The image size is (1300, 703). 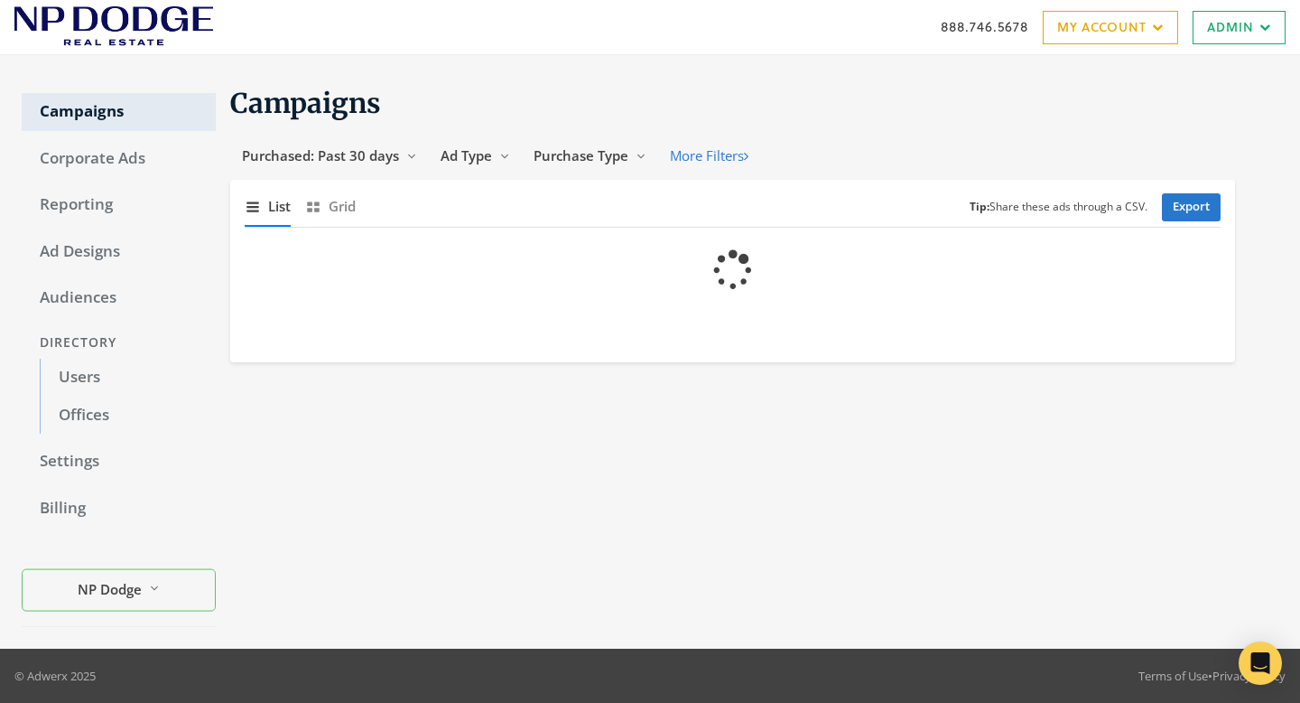 I want to click on span: NP Dodge, so click(x=109, y=588).